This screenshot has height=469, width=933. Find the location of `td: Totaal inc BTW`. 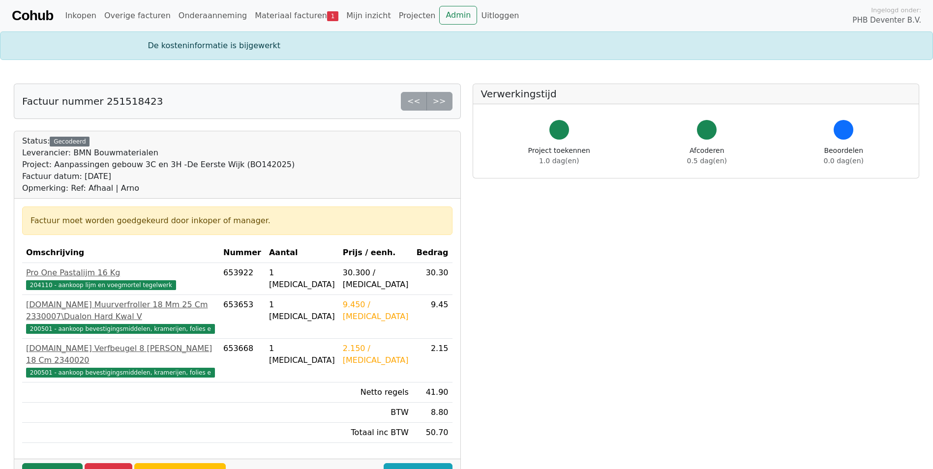

td: Totaal inc BTW is located at coordinates (376, 433).